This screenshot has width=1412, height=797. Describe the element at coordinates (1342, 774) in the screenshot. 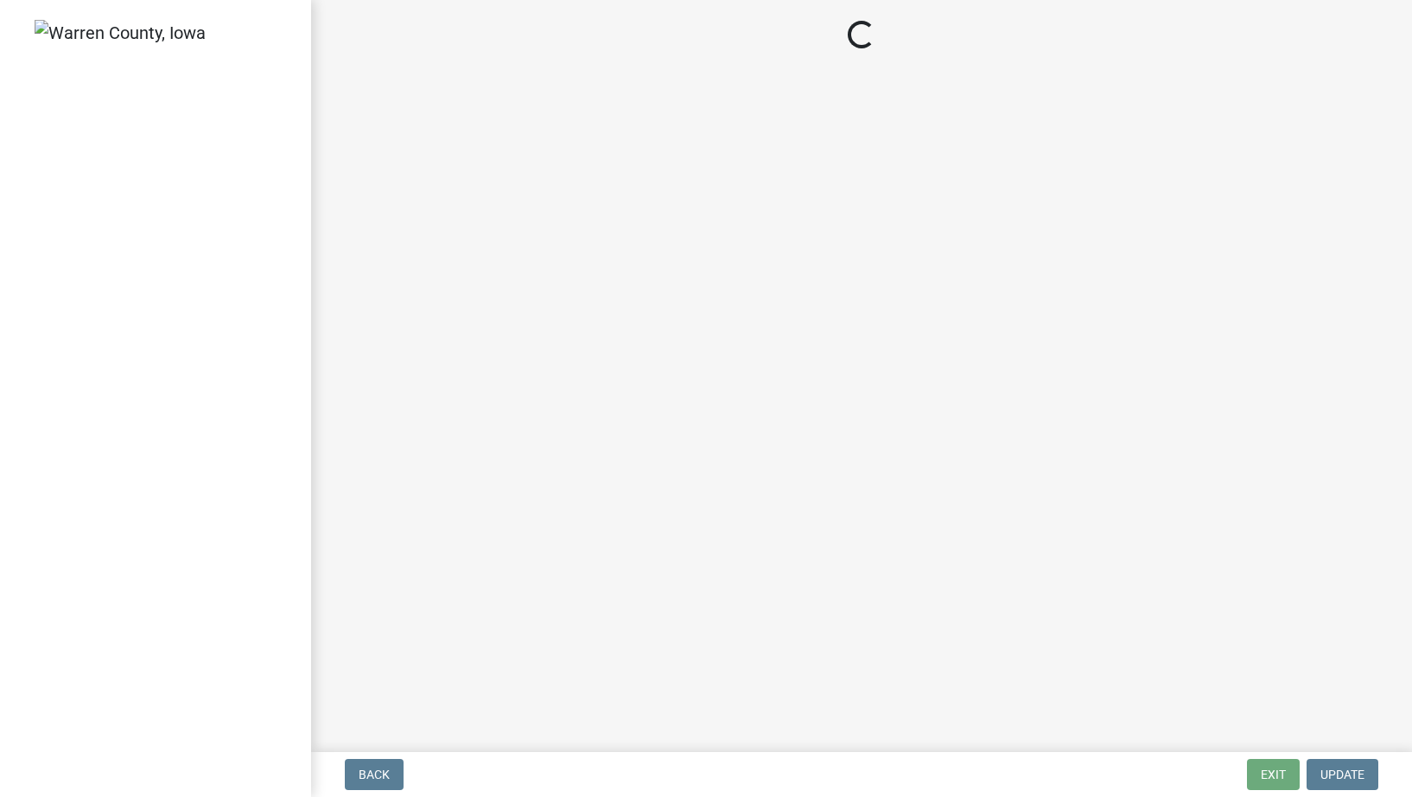

I see `button: Update` at that location.